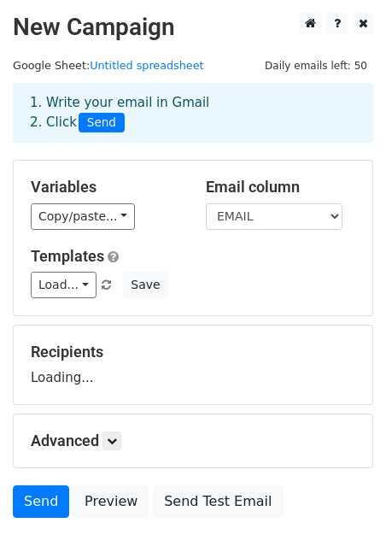 This screenshot has height=552, width=386. What do you see at coordinates (193, 365) in the screenshot?
I see `div: Loading...` at bounding box center [193, 365].